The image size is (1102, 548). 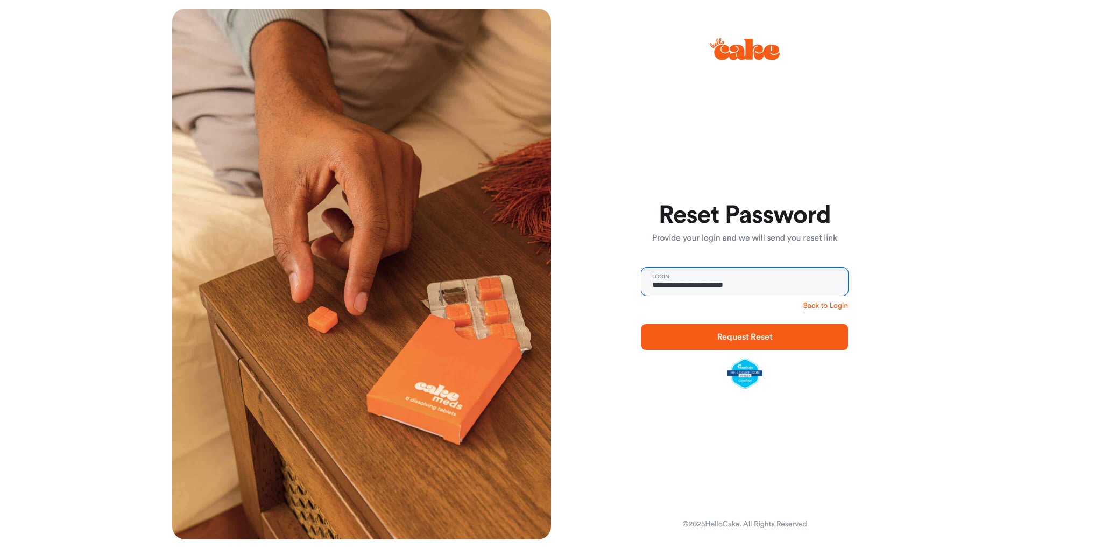 What do you see at coordinates (745, 337) in the screenshot?
I see `button: Request Reset` at bounding box center [745, 337].